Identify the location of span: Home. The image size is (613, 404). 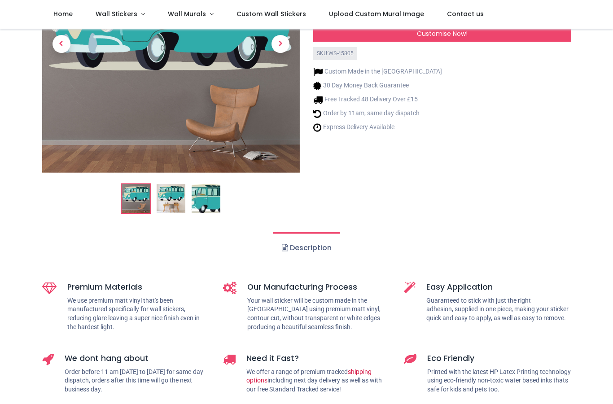
(63, 14).